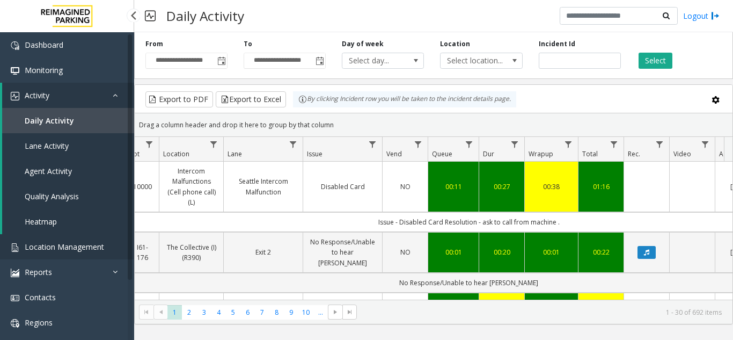  What do you see at coordinates (601, 186) in the screenshot?
I see `a: 01:16` at bounding box center [601, 186].